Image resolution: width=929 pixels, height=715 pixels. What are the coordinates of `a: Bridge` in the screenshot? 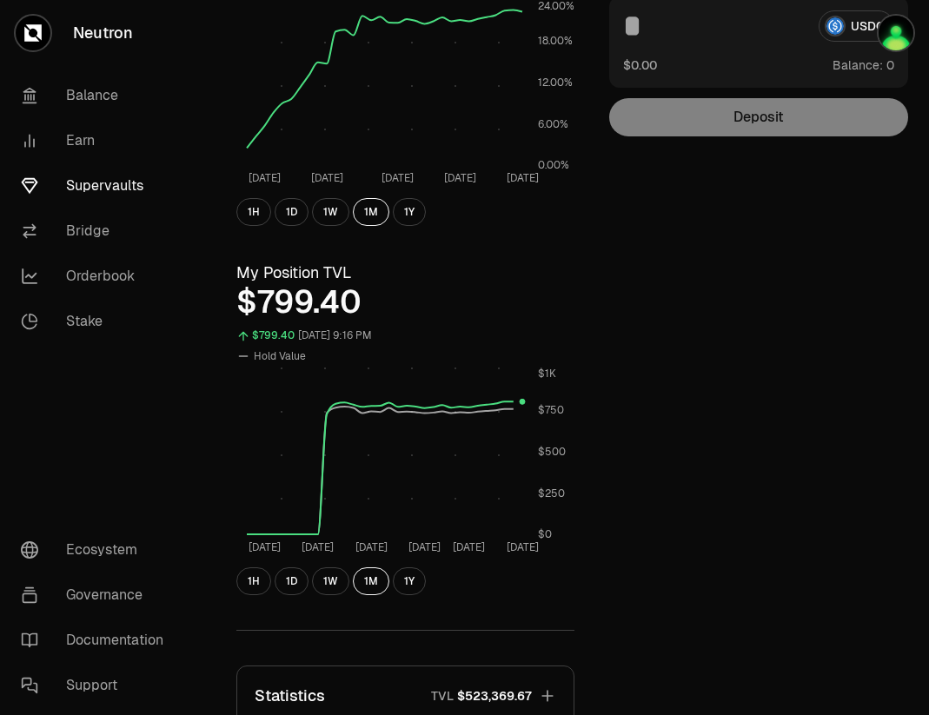 It's located at (97, 231).